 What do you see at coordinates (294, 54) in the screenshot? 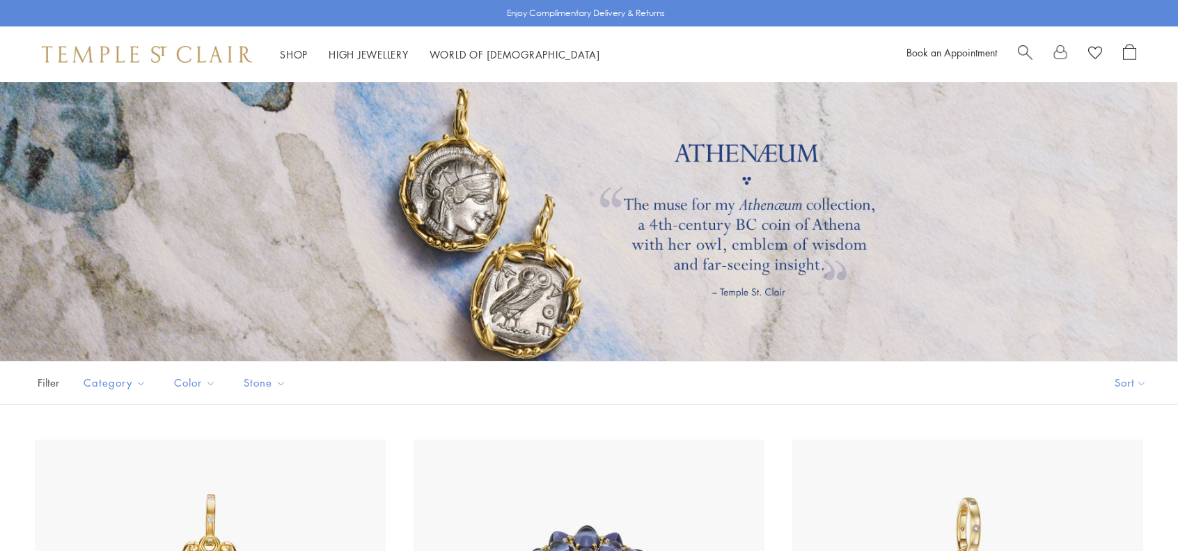
I see `a: ShopShop` at bounding box center [294, 54].